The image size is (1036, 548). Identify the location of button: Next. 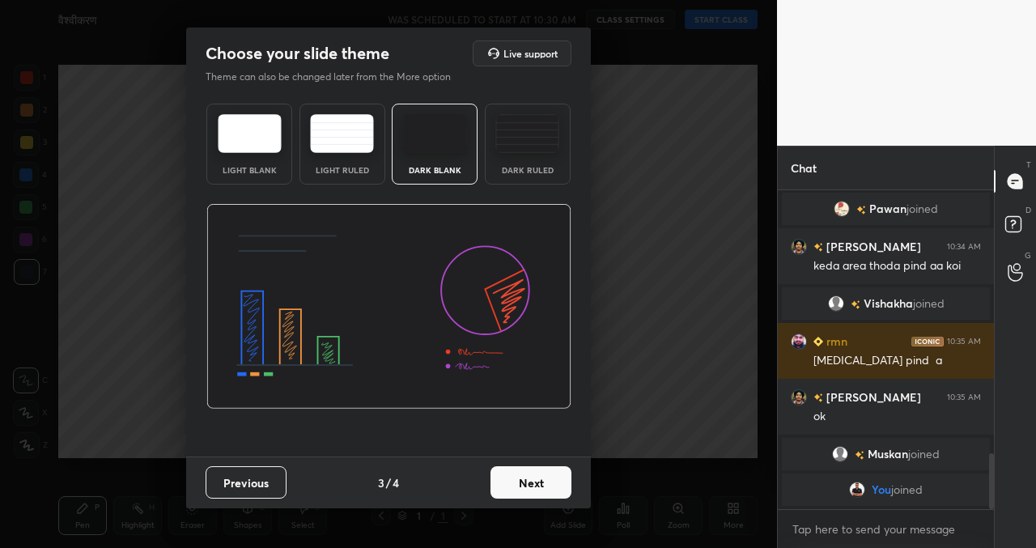
(531, 483).